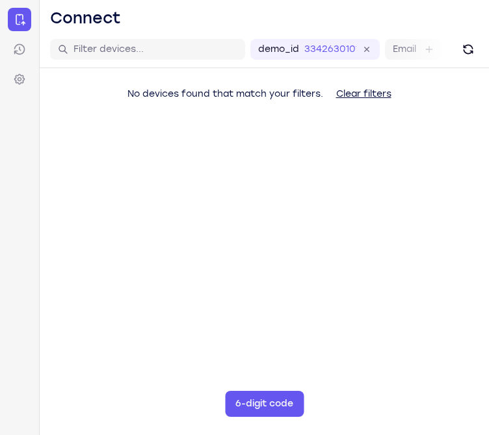 The image size is (489, 435). Describe the element at coordinates (85, 18) in the screenshot. I see `h1: Connect` at that location.